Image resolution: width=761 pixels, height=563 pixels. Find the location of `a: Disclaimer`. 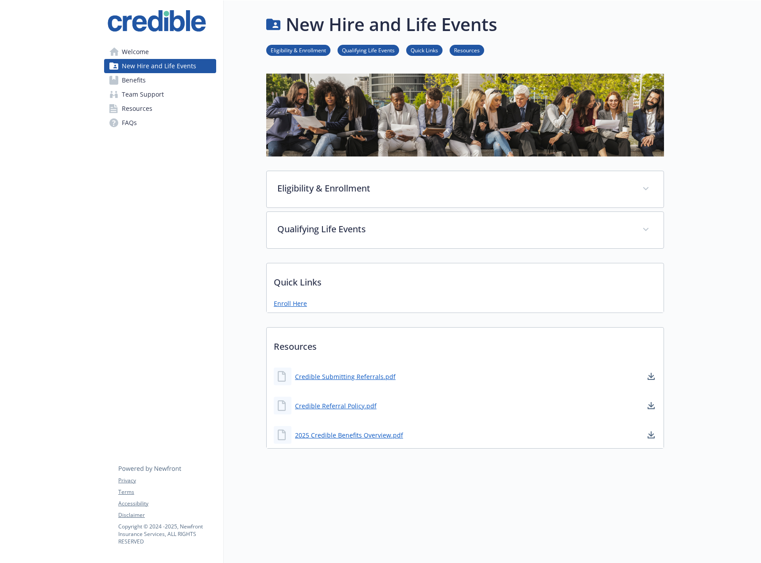

a: Disclaimer is located at coordinates (167, 515).